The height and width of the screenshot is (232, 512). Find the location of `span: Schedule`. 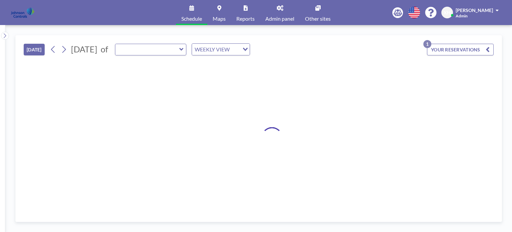

span: Schedule is located at coordinates (192, 19).